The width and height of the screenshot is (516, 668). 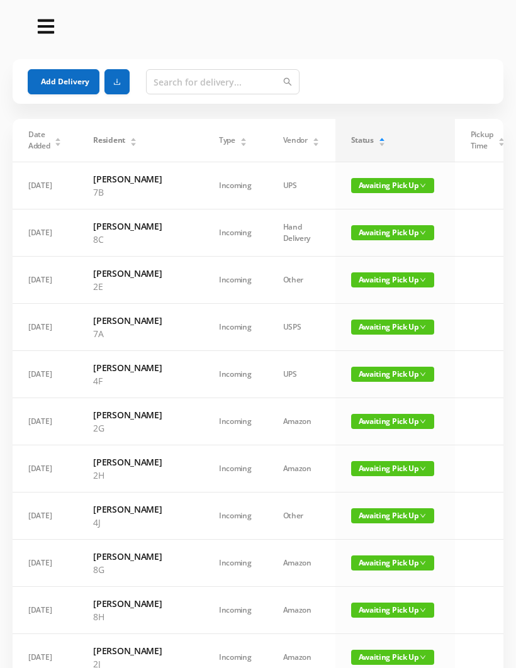 What do you see at coordinates (117, 82) in the screenshot?
I see `button: icon: download` at bounding box center [117, 82].